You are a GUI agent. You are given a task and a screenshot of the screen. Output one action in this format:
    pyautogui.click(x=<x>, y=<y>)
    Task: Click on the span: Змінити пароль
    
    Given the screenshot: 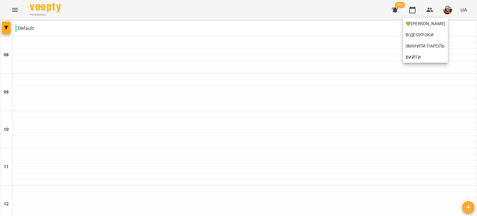 What is the action you would take?
    pyautogui.click(x=426, y=46)
    